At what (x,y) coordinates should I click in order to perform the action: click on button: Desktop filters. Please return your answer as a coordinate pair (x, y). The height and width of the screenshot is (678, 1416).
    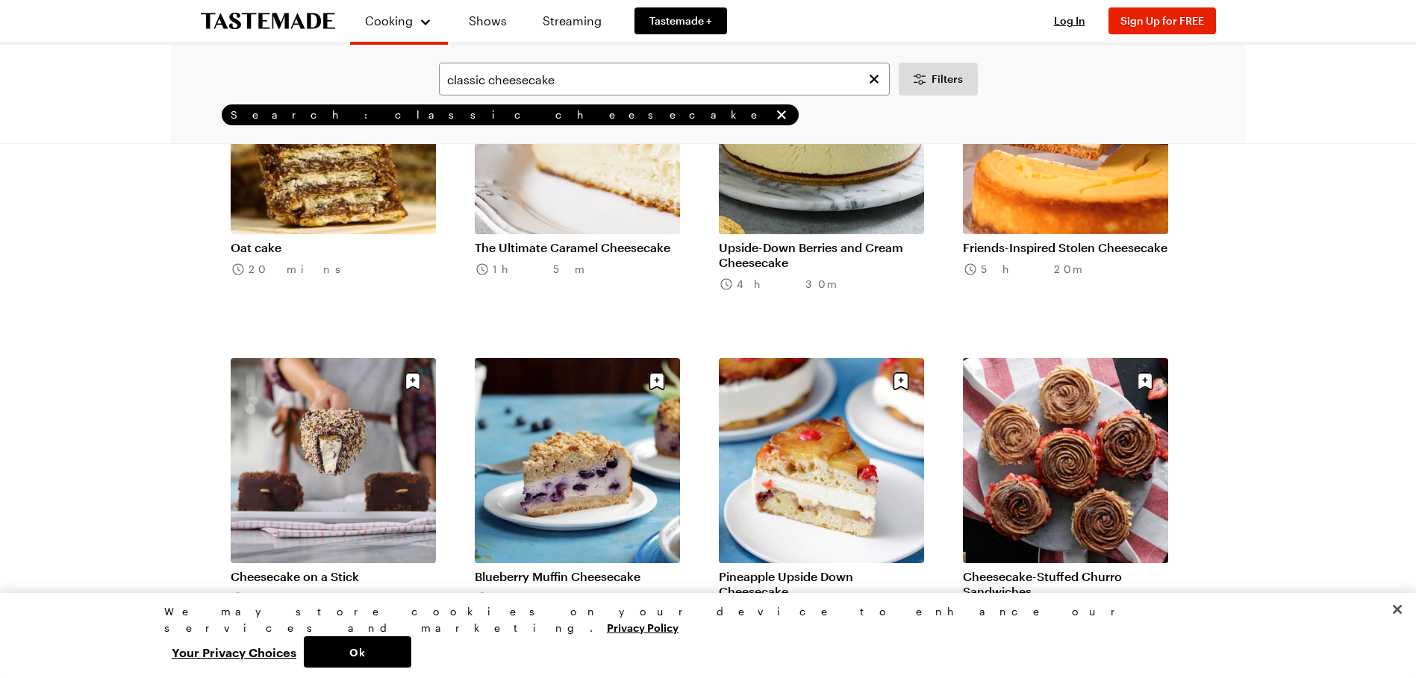
    Looking at the image, I should click on (938, 79).